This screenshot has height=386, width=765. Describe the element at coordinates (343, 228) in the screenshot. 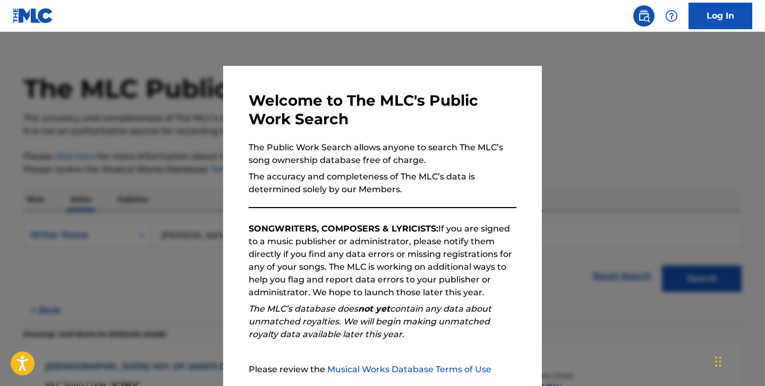

I see `strong: SONGWRITERS, COMPOSERS & LYRICISTS:` at that location.